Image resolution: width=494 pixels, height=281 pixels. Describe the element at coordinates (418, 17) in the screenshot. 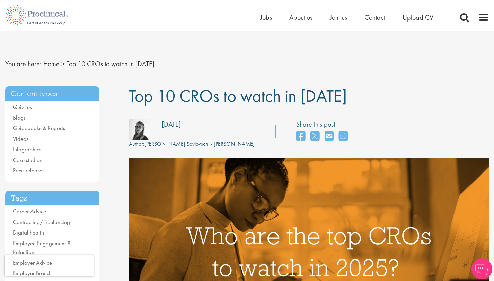

I see `a: Upload CV` at that location.